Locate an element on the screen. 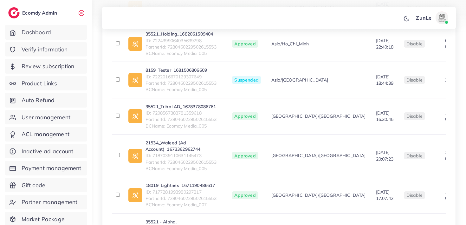 This screenshot has height=225, width=466. span: 20 USD is located at coordinates (453, 80).